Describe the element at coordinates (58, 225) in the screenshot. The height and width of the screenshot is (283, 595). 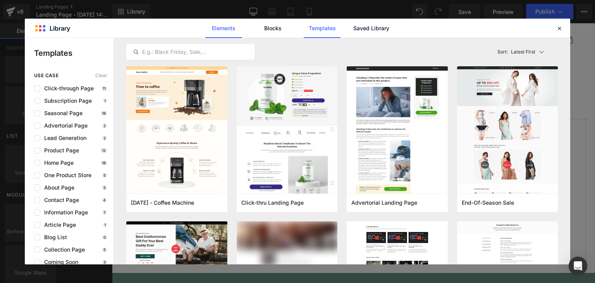
I see `span: Article Page` at that location.